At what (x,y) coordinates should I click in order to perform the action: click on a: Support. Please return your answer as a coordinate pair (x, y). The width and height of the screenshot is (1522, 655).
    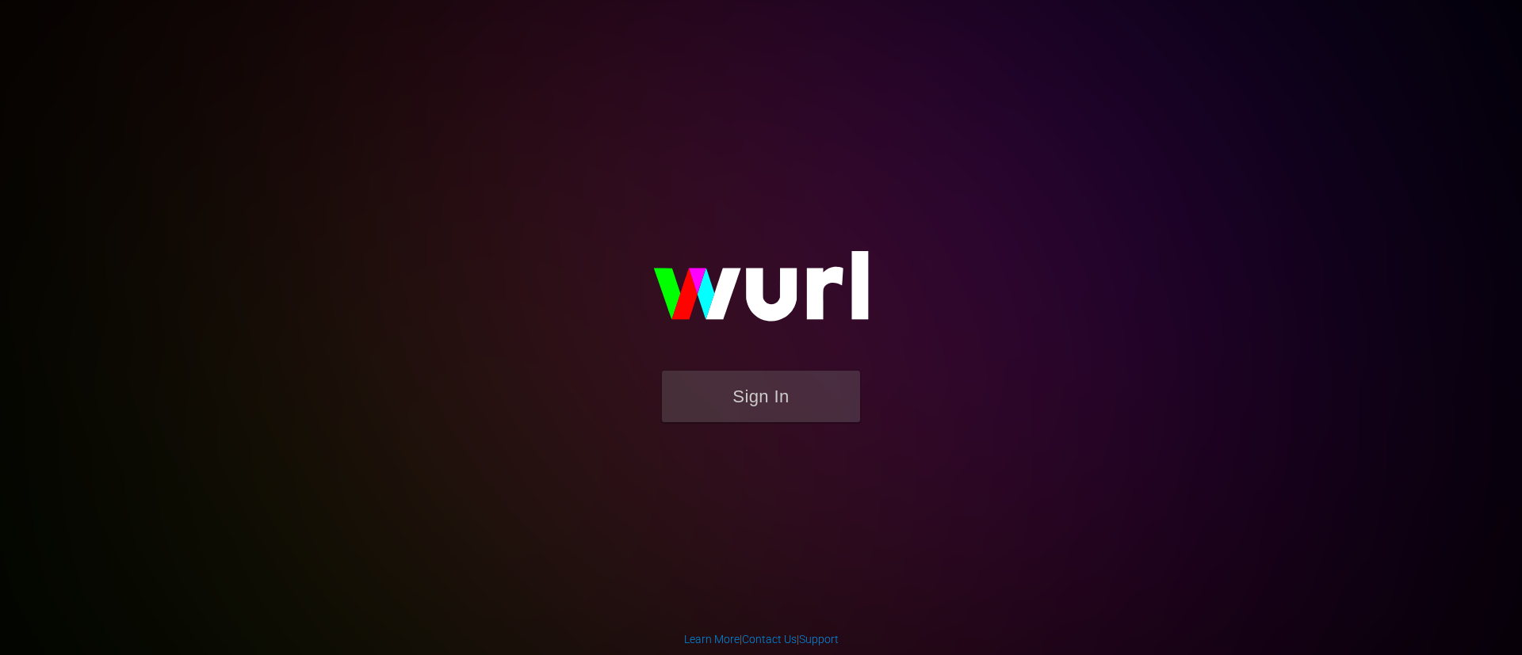
    Looking at the image, I should click on (819, 640).